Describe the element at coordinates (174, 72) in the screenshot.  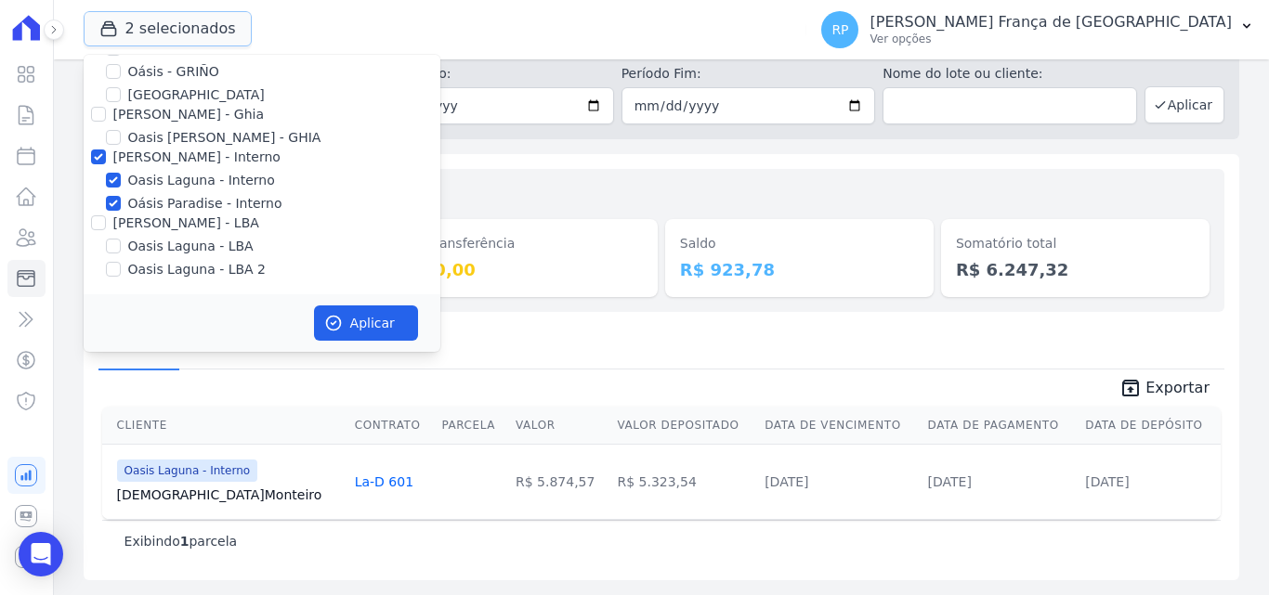
I see `label: Oásis - GRIÑO` at that location.